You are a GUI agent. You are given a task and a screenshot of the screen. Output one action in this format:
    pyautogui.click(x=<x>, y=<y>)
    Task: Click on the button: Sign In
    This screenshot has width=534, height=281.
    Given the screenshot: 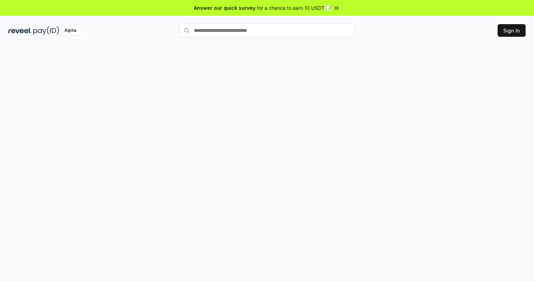 What is the action you would take?
    pyautogui.click(x=511, y=30)
    